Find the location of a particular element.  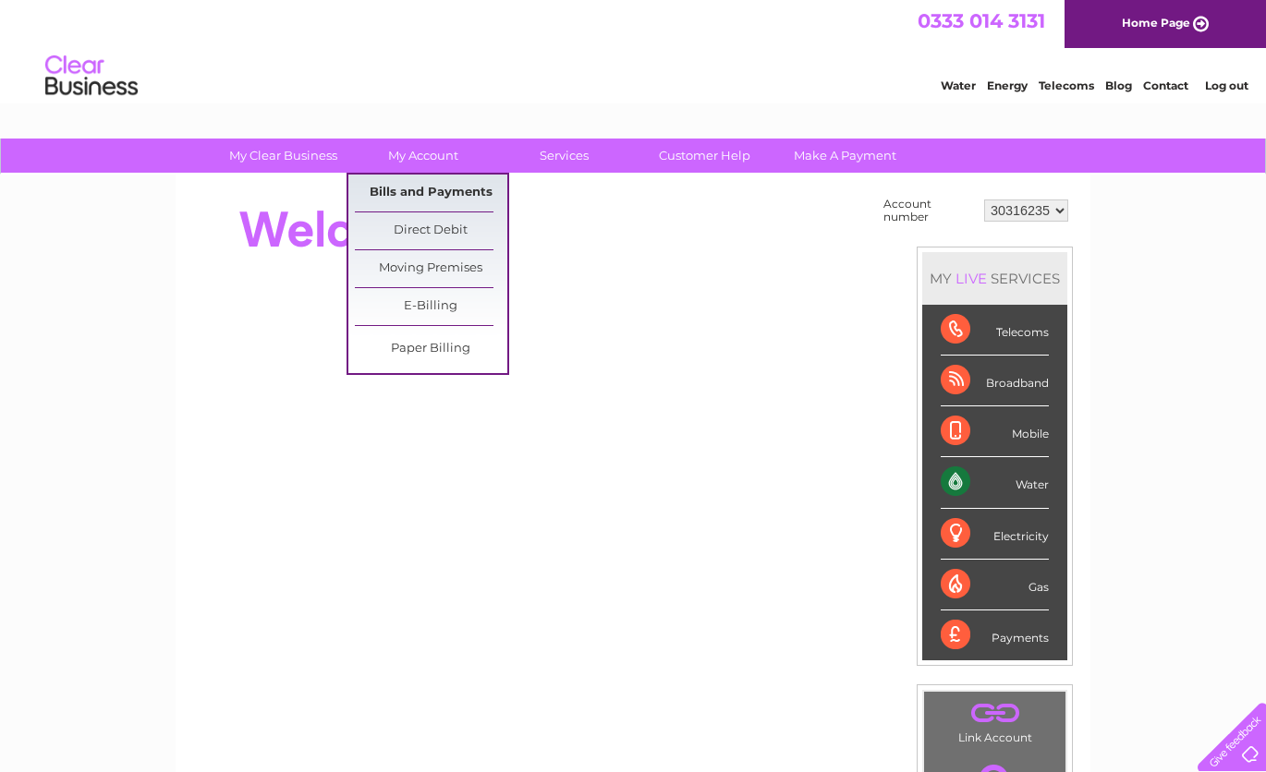

div: MY SERVICES is located at coordinates (994, 278).